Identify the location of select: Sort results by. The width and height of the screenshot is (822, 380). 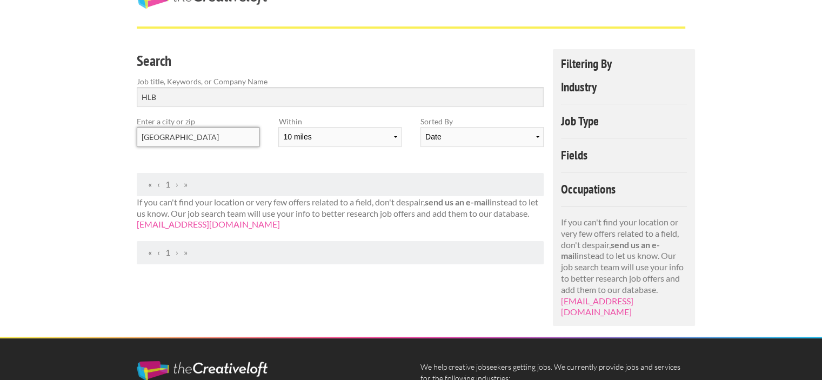
(482, 137).